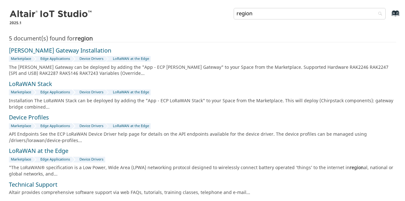 The image size is (405, 201). What do you see at coordinates (201, 170) in the screenshot?
I see `div: "The LoRaWAN® specification is a Low Power, Wide Area (LPWA) networking protocol designed to wire...` at bounding box center [201, 170].